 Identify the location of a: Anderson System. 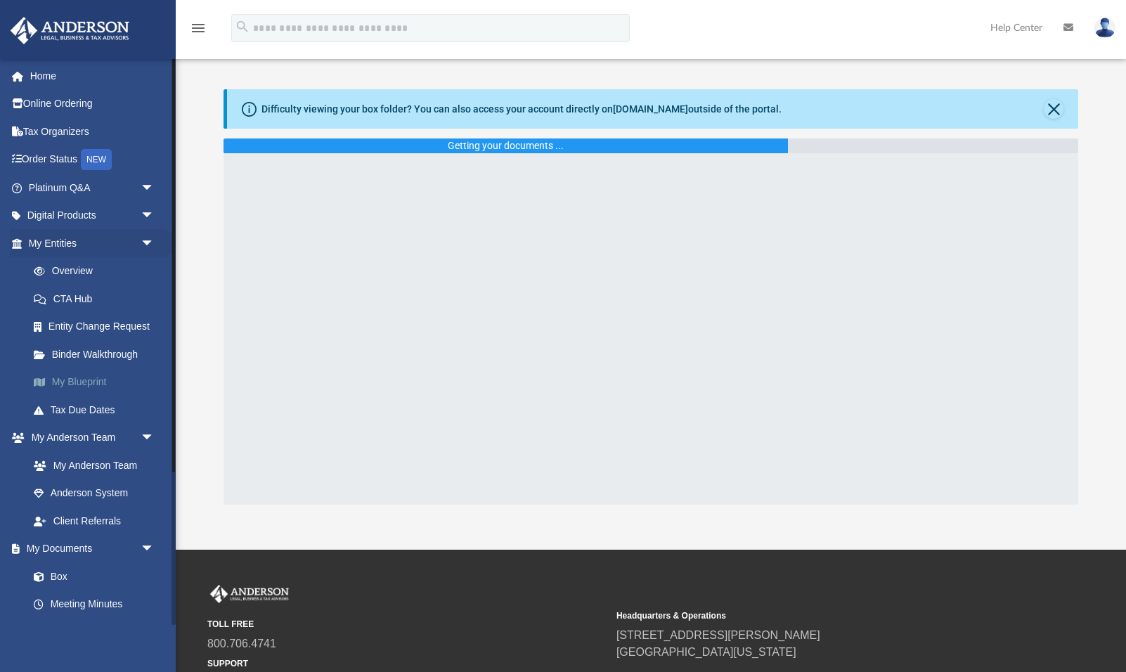
(94, 494).